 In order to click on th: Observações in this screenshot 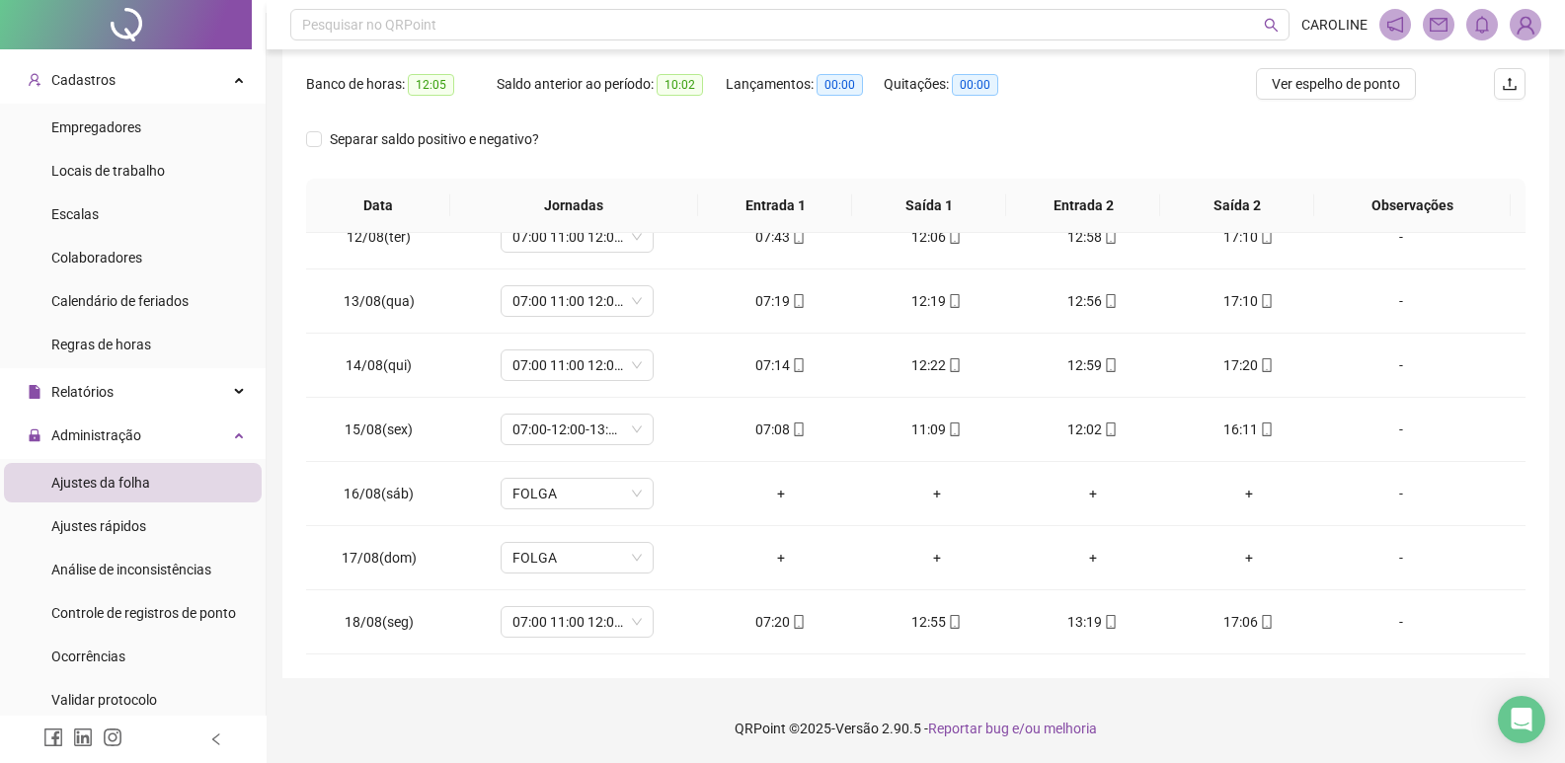, I will do `click(1412, 205)`.